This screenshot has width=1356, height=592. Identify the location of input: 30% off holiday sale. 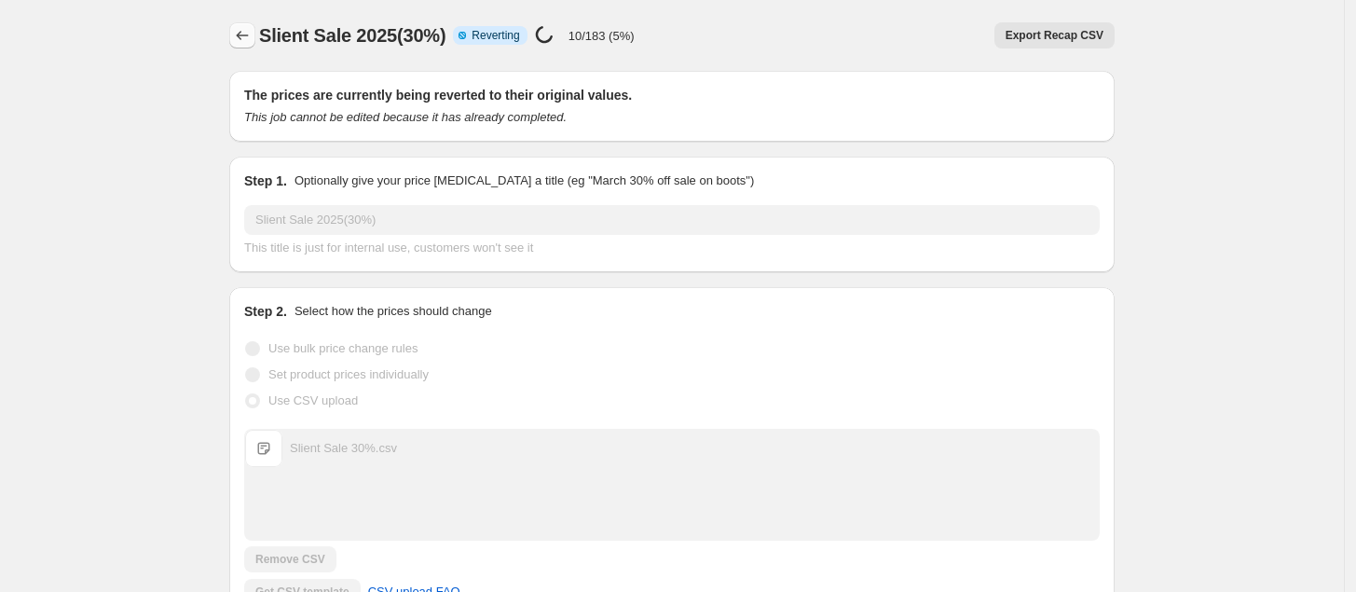
(672, 220).